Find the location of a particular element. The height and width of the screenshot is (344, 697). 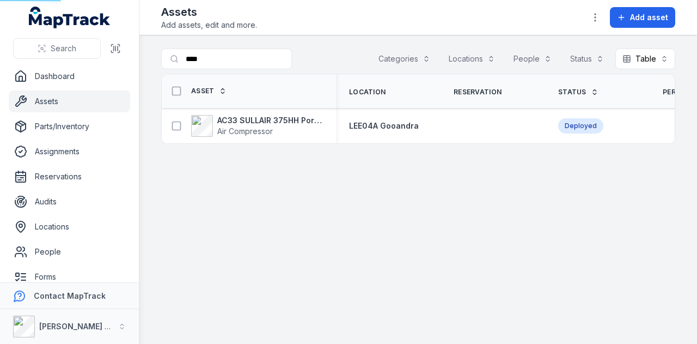

span: Location is located at coordinates (367, 92).